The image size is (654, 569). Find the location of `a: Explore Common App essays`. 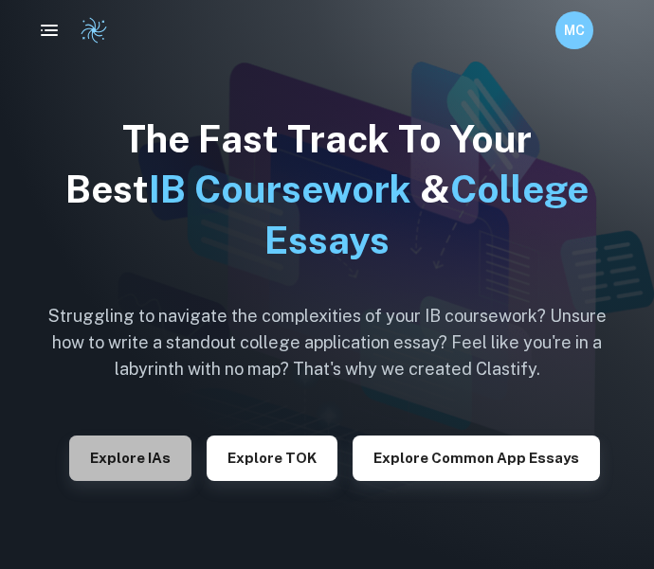

a: Explore Common App essays is located at coordinates (476, 457).